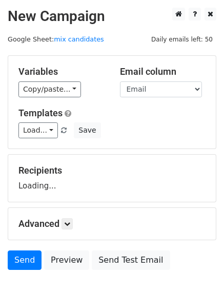 The image size is (224, 295). I want to click on h5: Recipients, so click(112, 170).